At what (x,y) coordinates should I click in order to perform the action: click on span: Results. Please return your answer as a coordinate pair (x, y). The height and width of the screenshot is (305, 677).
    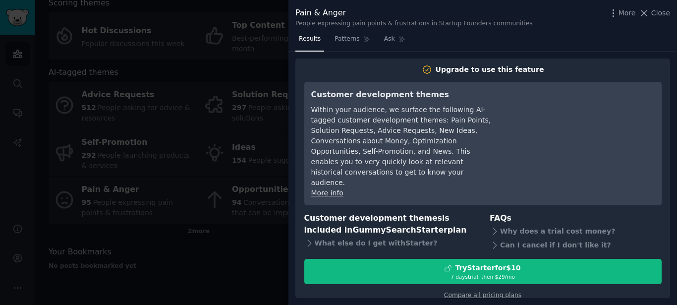
    Looking at the image, I should click on (310, 39).